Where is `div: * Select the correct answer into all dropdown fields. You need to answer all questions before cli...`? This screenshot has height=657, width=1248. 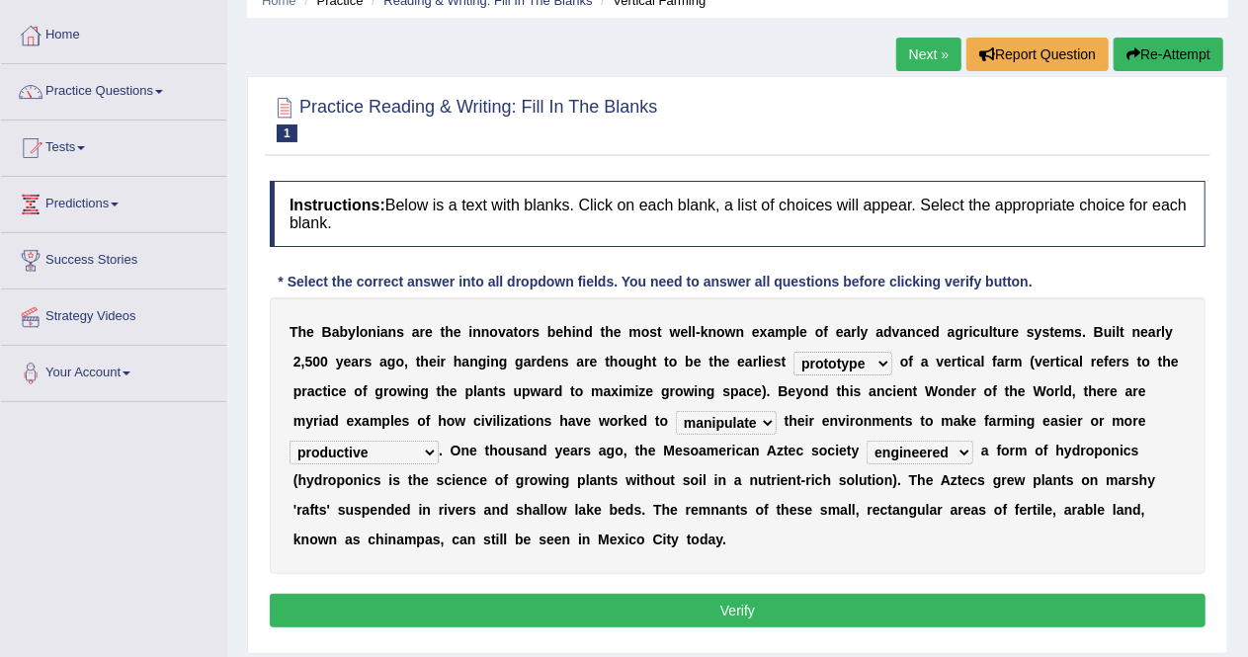 div: * Select the correct answer into all dropdown fields. You need to answer all questions before cli... is located at coordinates (655, 282).